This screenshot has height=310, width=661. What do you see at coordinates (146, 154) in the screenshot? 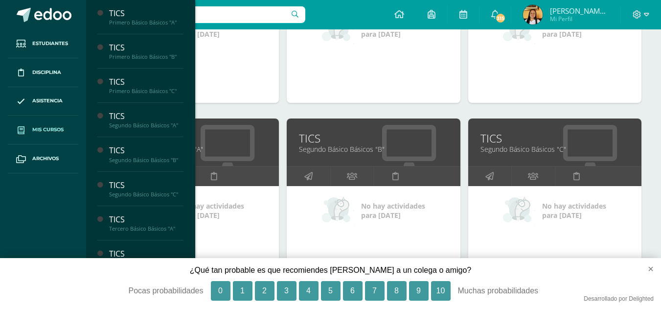
I see `a: TICSSegundo Básico Básicos "B"` at bounding box center [146, 154].